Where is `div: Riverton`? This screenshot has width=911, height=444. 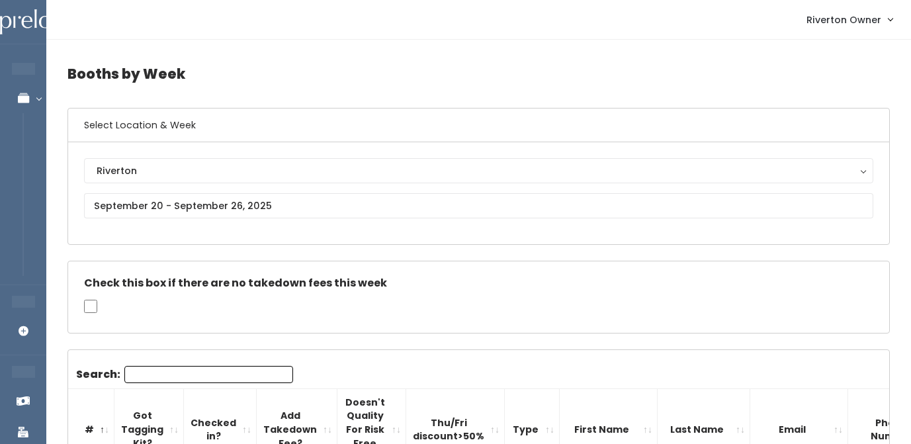
div: Riverton is located at coordinates (479, 171).